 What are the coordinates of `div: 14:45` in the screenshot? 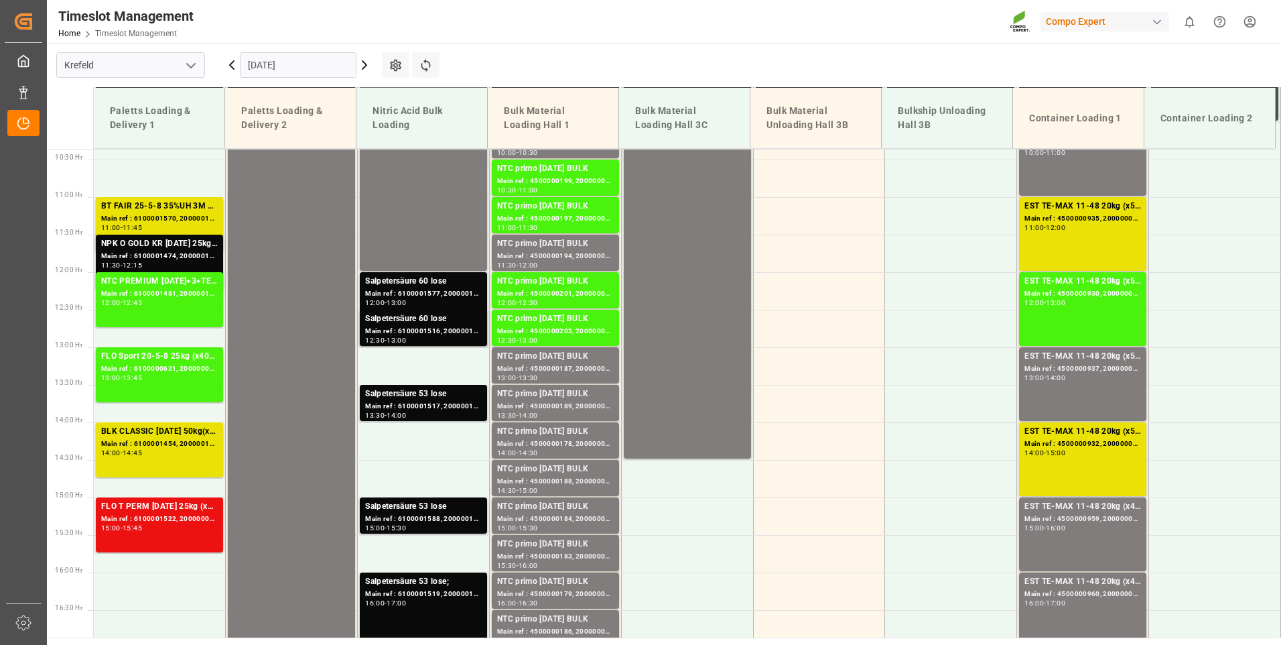 It's located at (132, 452).